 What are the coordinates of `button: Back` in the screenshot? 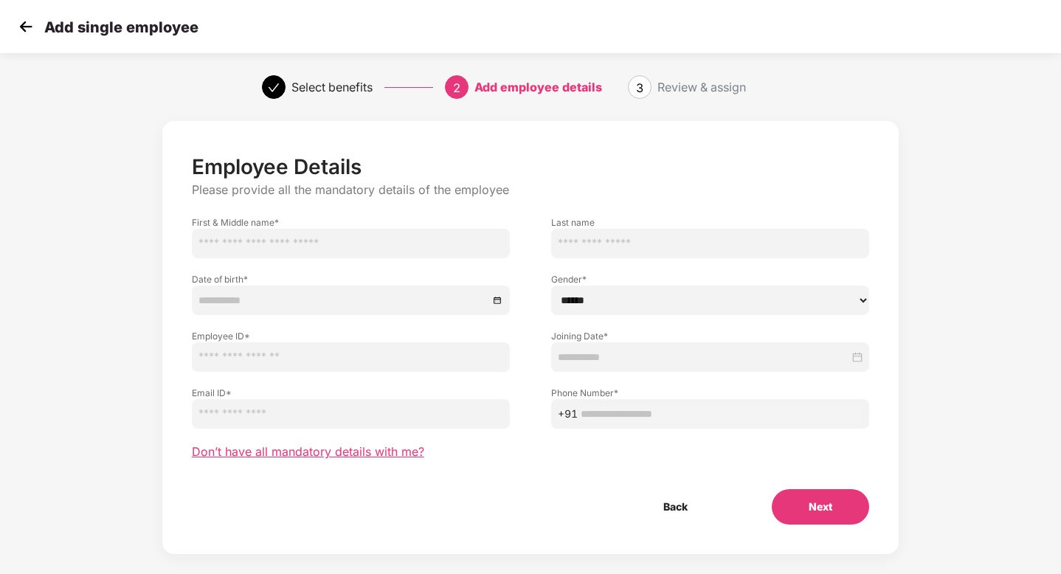 It's located at (675, 507).